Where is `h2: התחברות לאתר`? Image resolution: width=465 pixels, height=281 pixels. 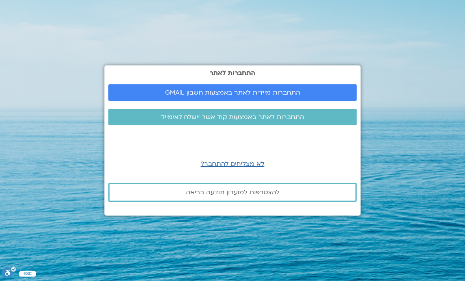 h2: התחברות לאתר is located at coordinates (233, 73).